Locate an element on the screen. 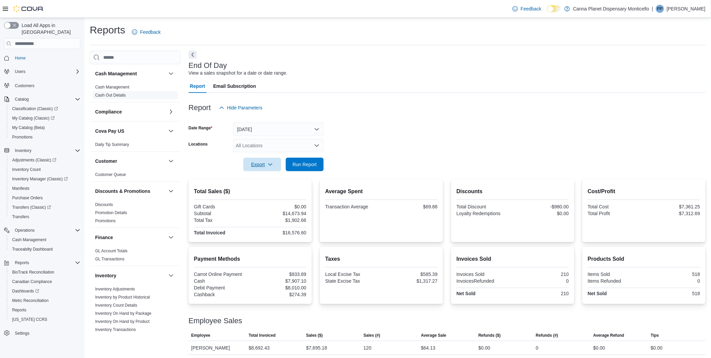 The image size is (711, 358). div: Gift Cards is located at coordinates (221, 207).